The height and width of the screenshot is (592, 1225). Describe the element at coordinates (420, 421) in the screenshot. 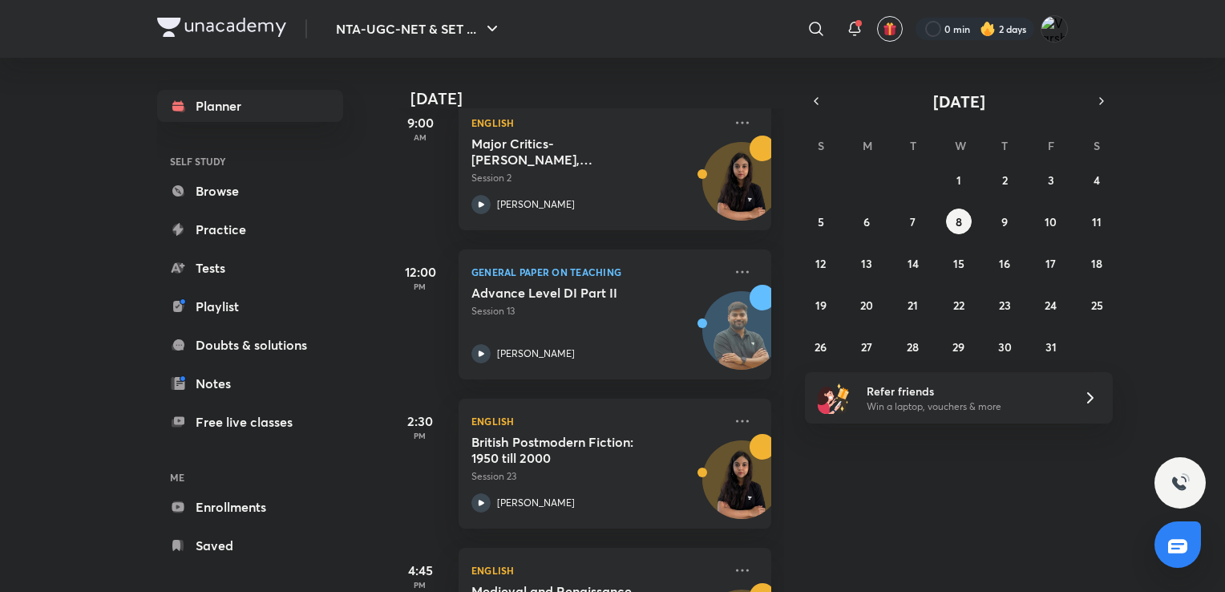

I see `h5: 2:30` at that location.